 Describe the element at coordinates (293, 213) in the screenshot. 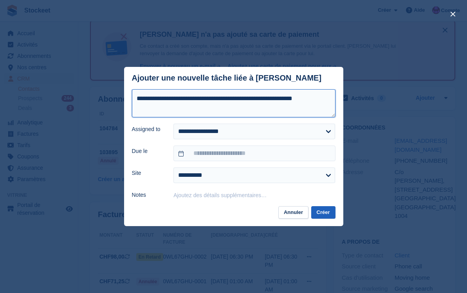

I see `button: Annuler` at that location.